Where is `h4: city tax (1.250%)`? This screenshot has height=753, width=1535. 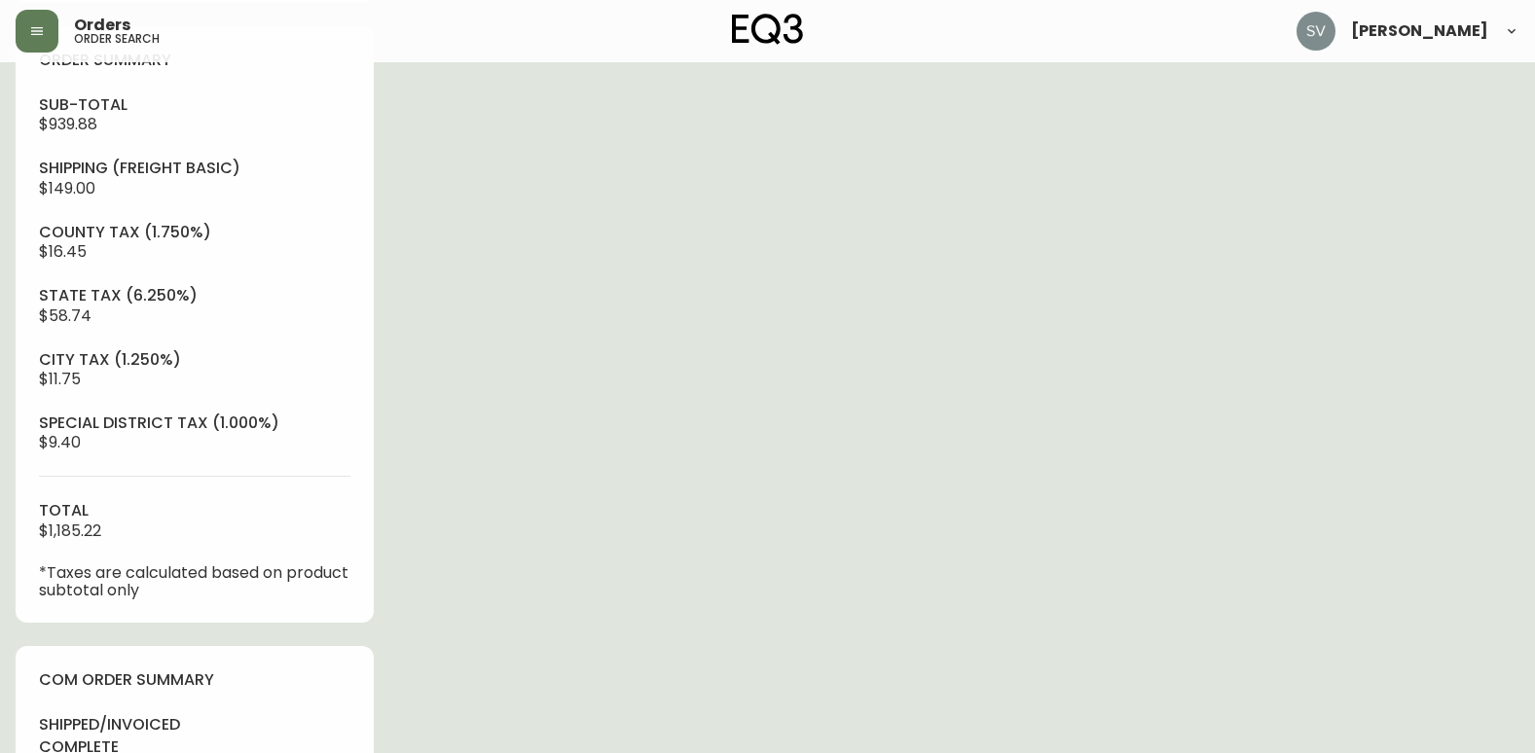
h4: city tax (1.250%) is located at coordinates (195, 360).